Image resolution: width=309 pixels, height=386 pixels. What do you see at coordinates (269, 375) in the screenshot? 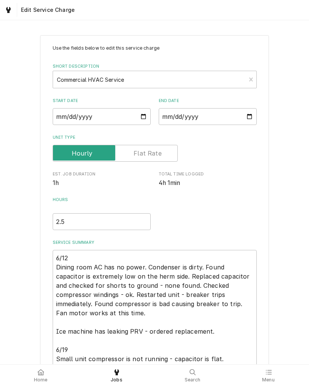
I see `a: Menu` at bounding box center [269, 375].